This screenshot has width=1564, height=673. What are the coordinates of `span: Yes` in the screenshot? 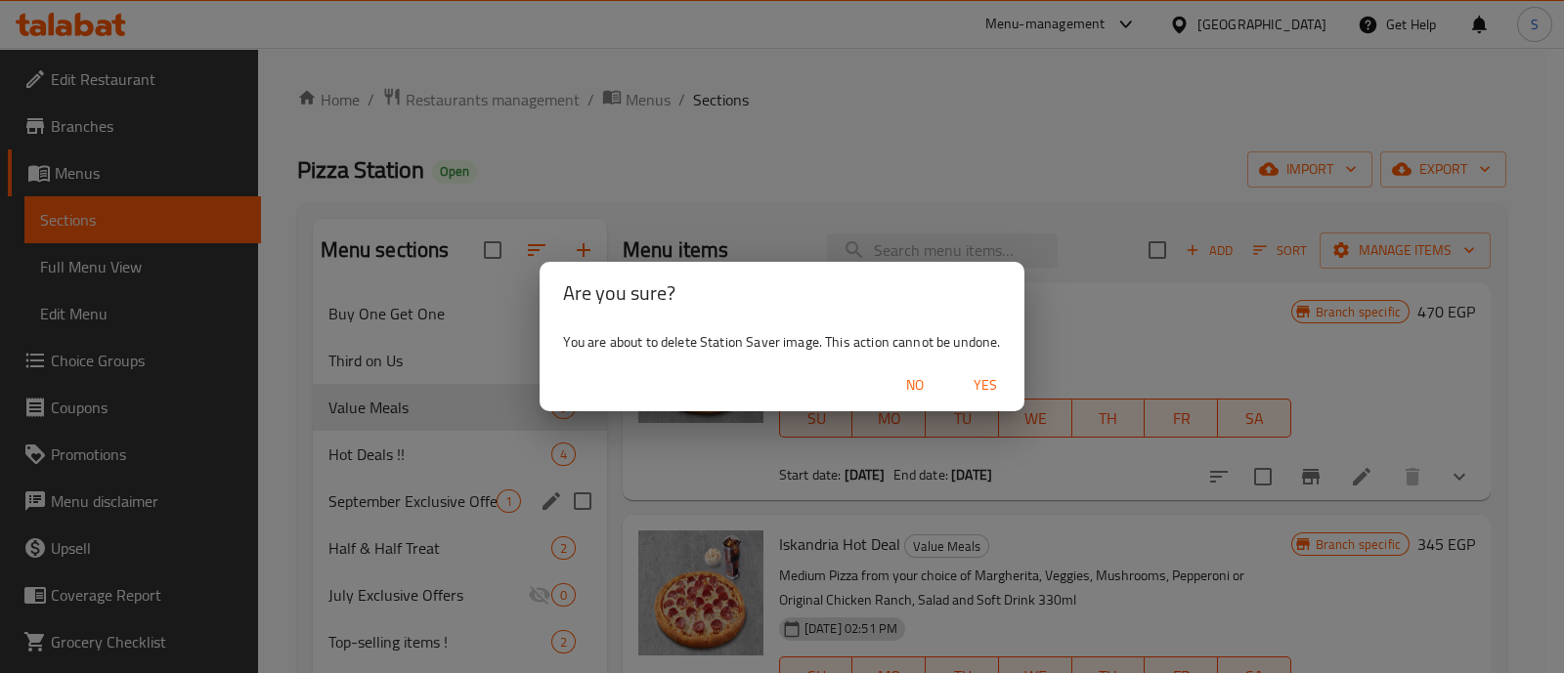 It's located at (985, 385).